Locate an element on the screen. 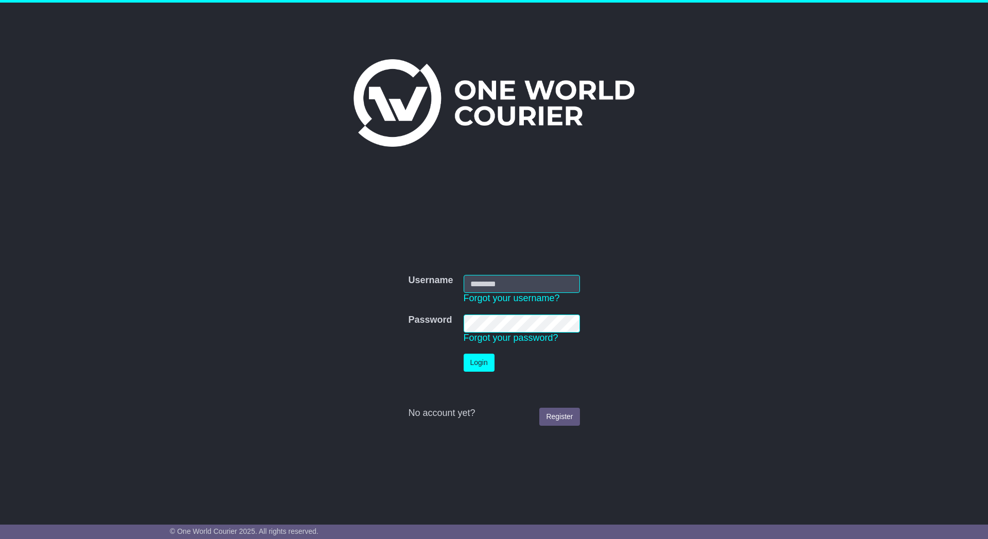 The height and width of the screenshot is (539, 988). a: Register is located at coordinates (559, 416).